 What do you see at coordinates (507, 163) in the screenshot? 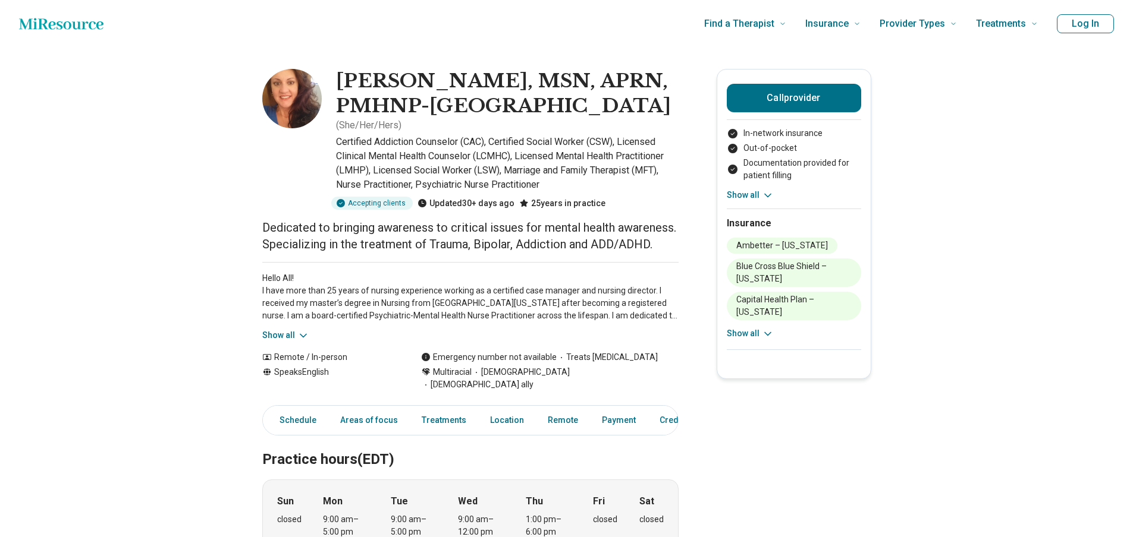
I see `p: Certified Addiction Counselor (CAC), Certified Social Worker (CSW), Licensed Clinical Mental Heal...` at bounding box center [507, 163].